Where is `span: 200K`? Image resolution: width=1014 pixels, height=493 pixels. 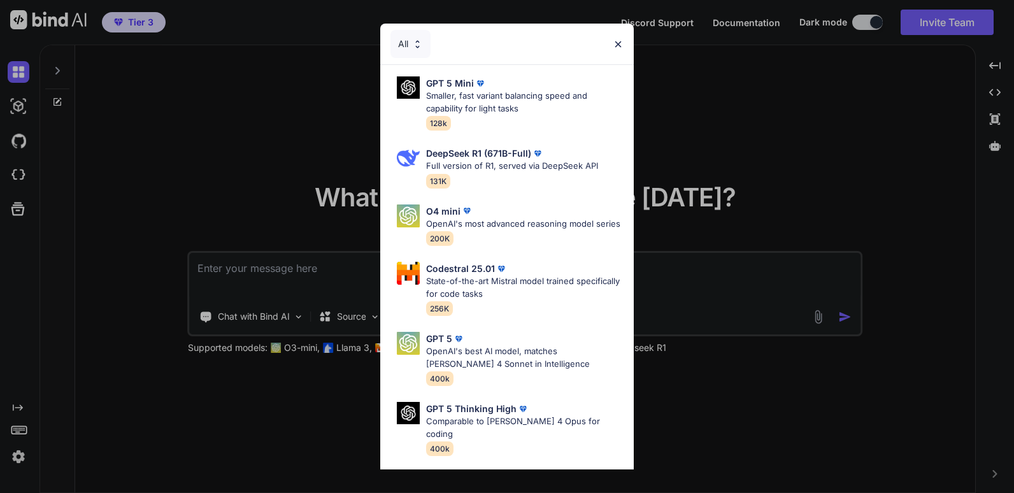
span: 200K is located at coordinates (439, 238).